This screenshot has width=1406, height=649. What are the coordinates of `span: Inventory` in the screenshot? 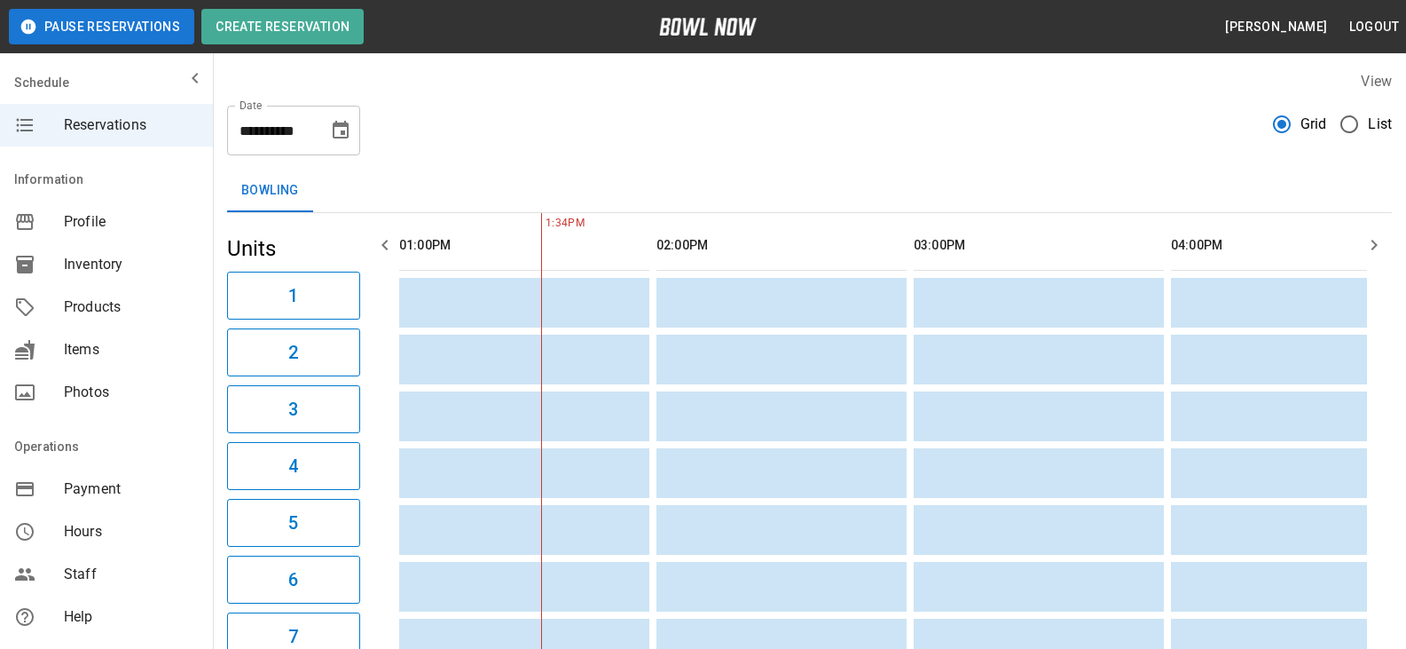 It's located at (131, 264).